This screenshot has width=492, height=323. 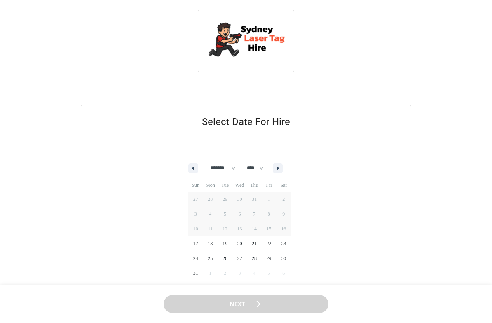 I want to click on span: 28, so click(x=254, y=259).